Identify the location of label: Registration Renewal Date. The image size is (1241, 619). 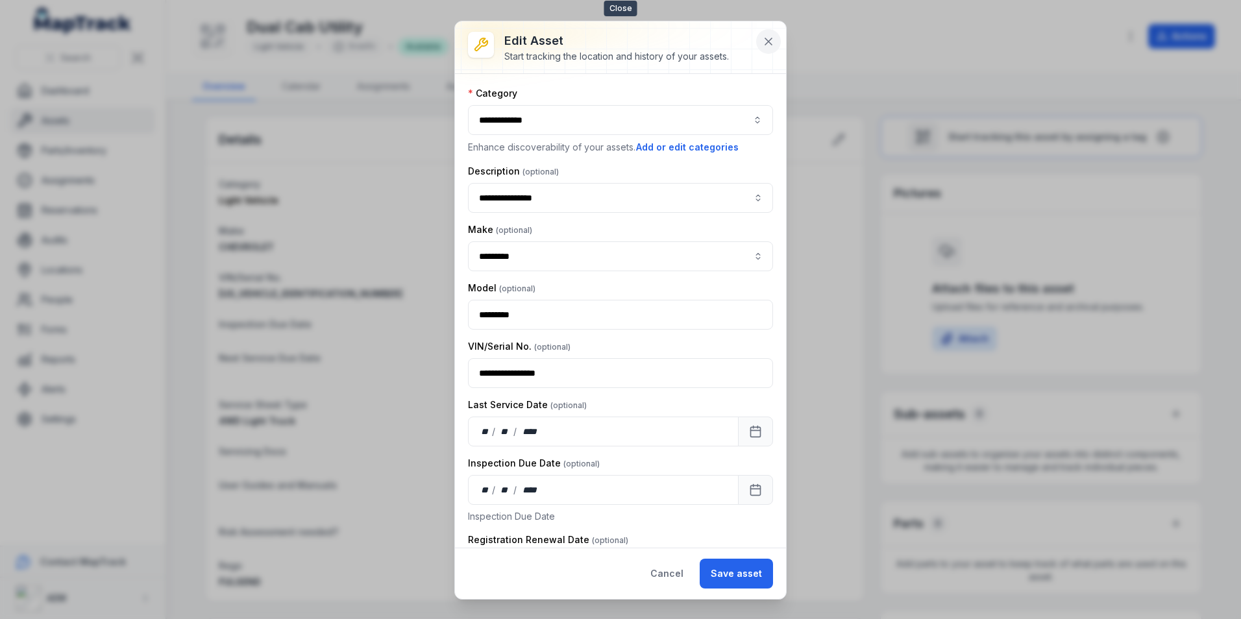
(548, 540).